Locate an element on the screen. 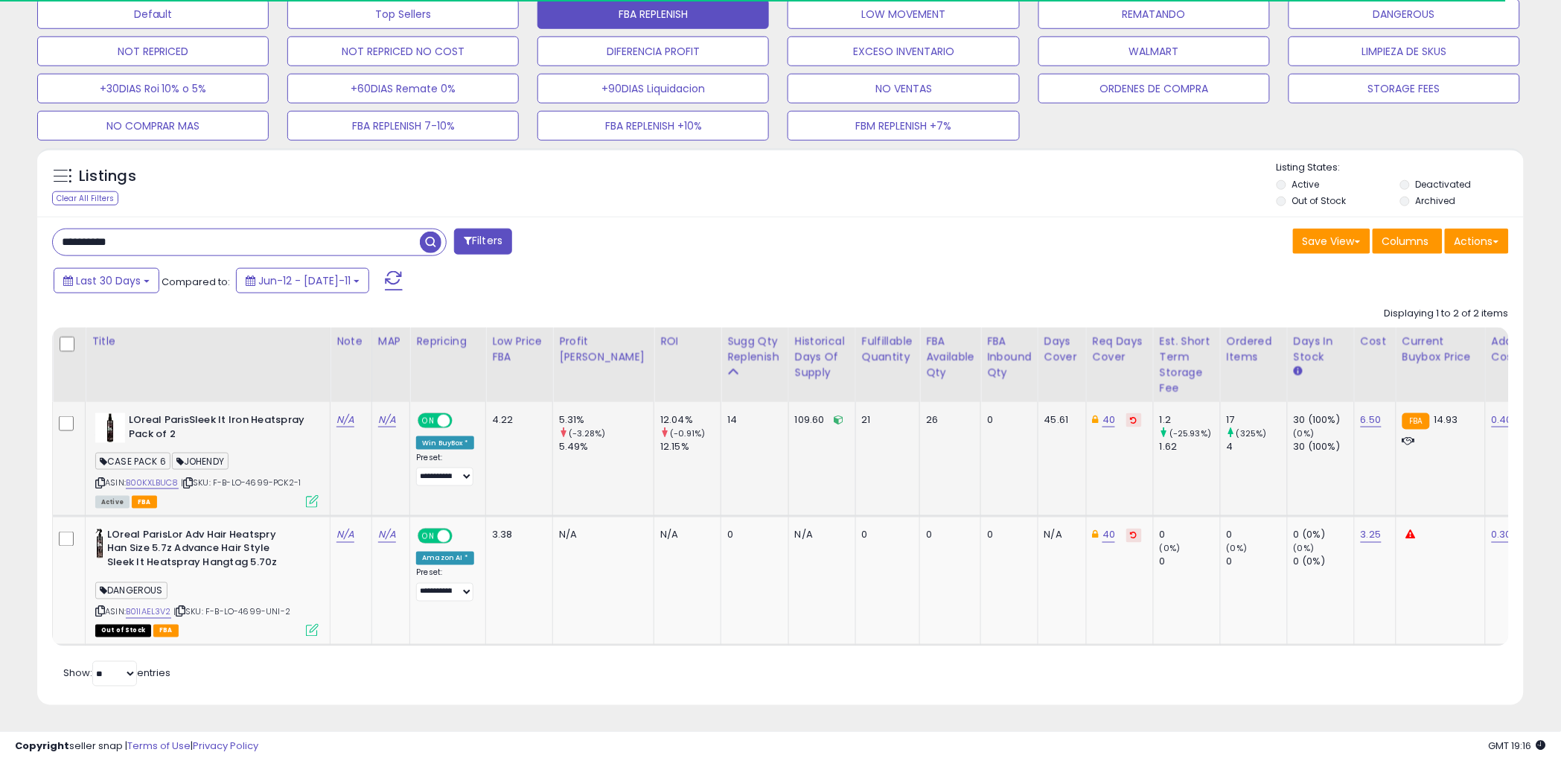  div: Clear All Filters is located at coordinates (85, 198).